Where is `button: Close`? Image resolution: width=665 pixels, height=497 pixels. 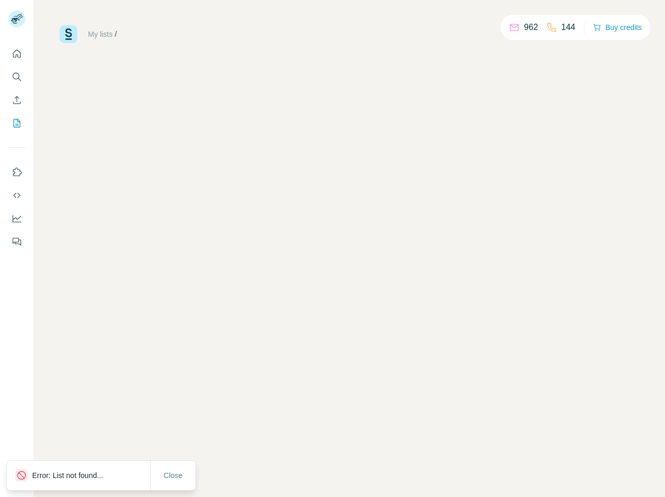
button: Close is located at coordinates (173, 476).